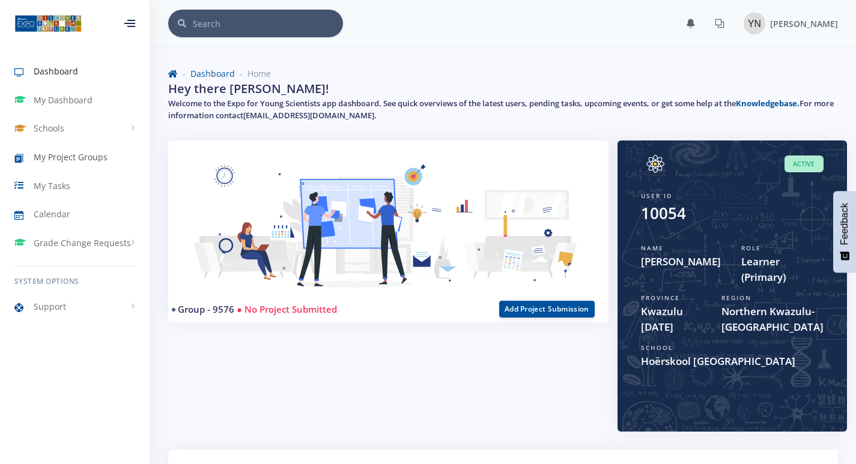 Image resolution: width=856 pixels, height=464 pixels. I want to click on a: Group - 9576, so click(206, 309).